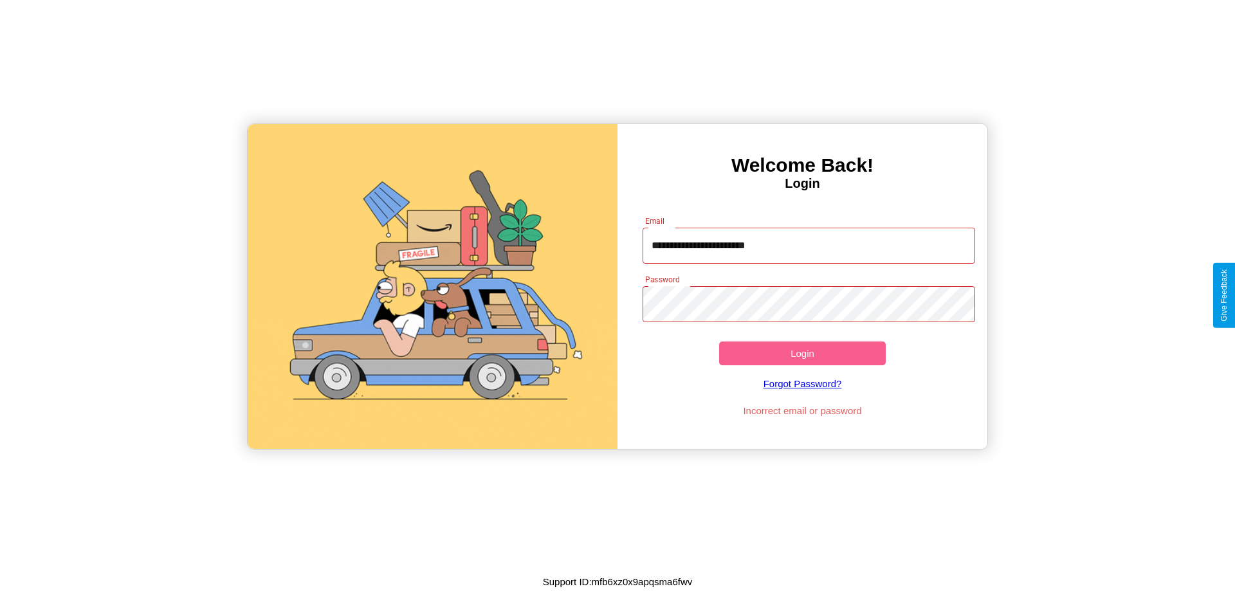 Image resolution: width=1235 pixels, height=591 pixels. Describe the element at coordinates (432, 286) in the screenshot. I see `img: gif` at that location.